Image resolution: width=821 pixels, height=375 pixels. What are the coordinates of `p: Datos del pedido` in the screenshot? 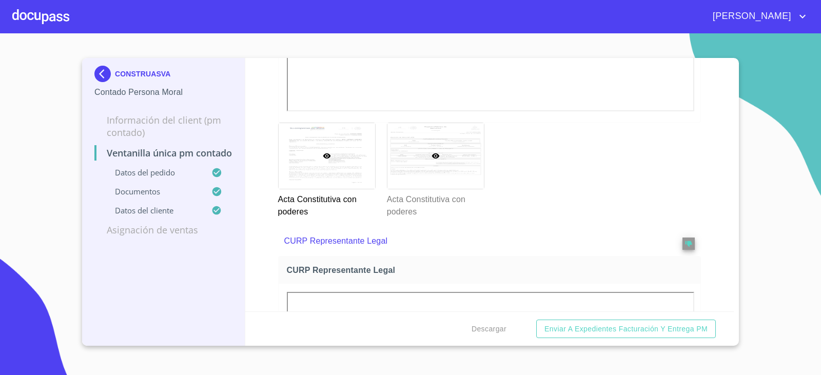 It's located at (153, 172).